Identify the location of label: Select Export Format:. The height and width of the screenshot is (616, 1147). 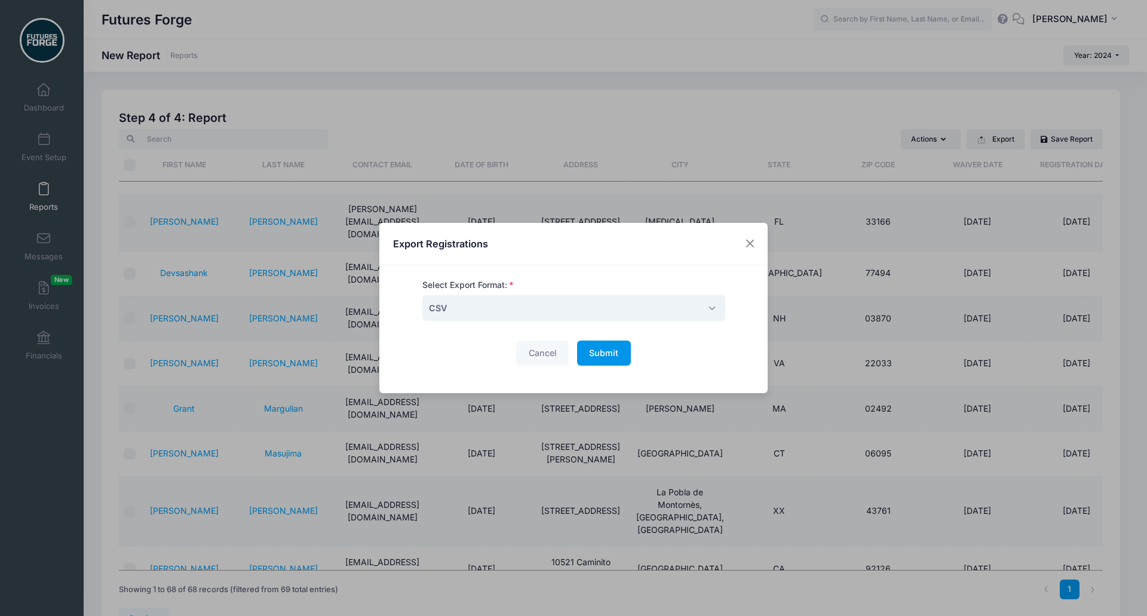
(468, 285).